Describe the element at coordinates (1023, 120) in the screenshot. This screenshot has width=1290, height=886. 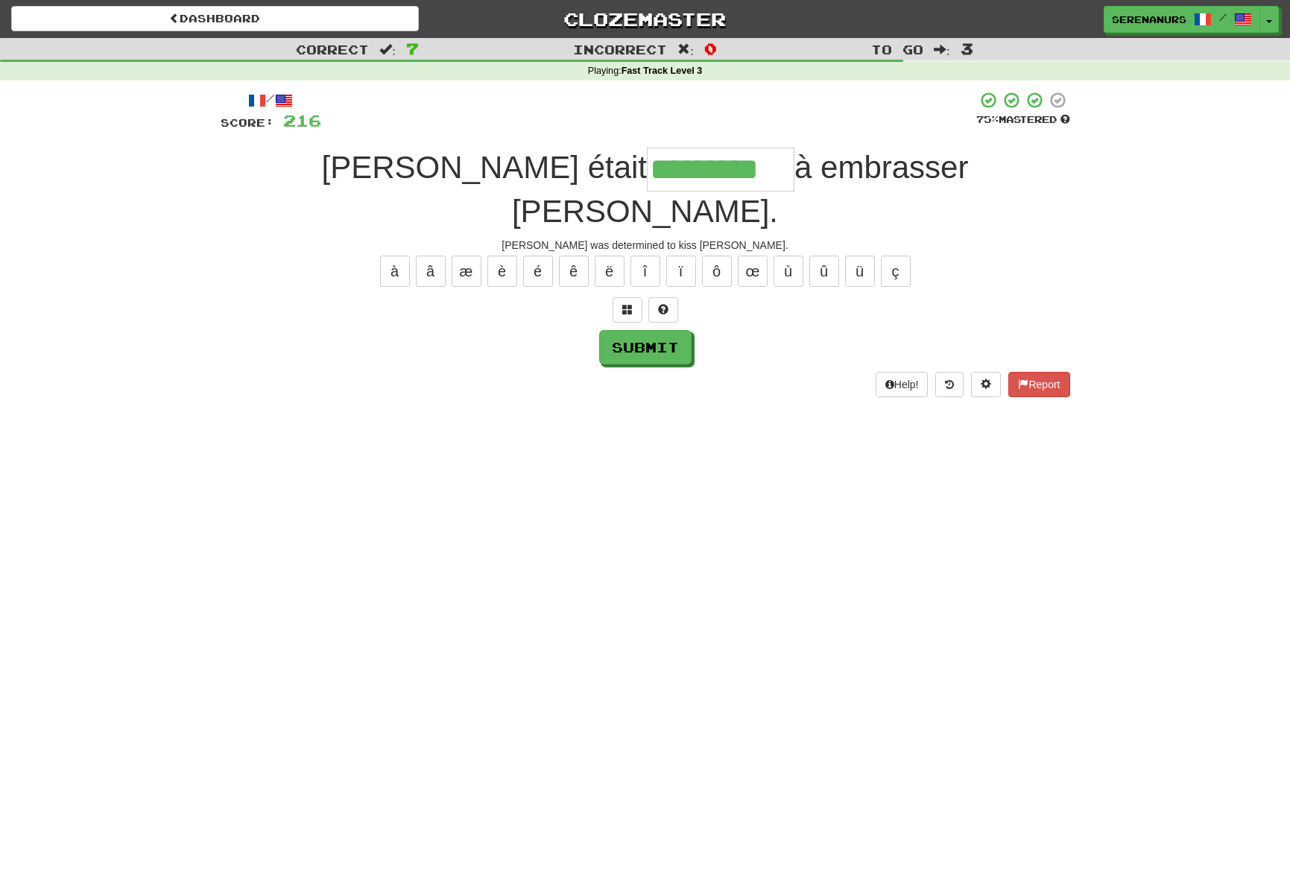
I see `div: Mastered` at that location.